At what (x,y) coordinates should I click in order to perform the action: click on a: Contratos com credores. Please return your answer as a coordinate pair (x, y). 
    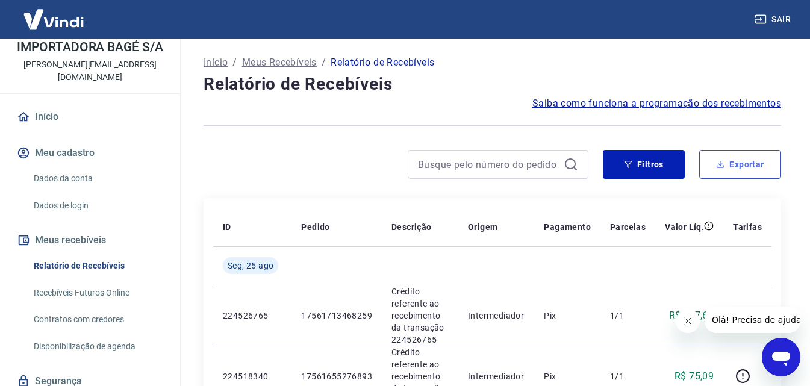
    Looking at the image, I should click on (97, 319).